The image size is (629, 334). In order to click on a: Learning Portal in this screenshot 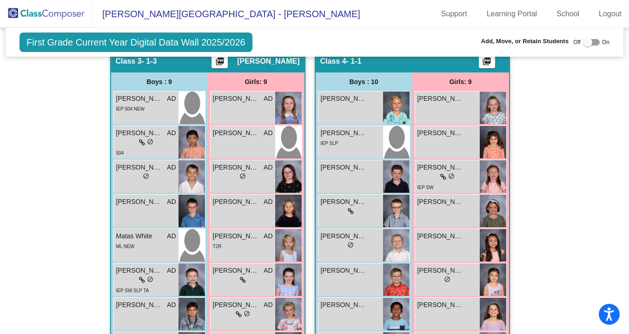, I will do `click(512, 14)`.